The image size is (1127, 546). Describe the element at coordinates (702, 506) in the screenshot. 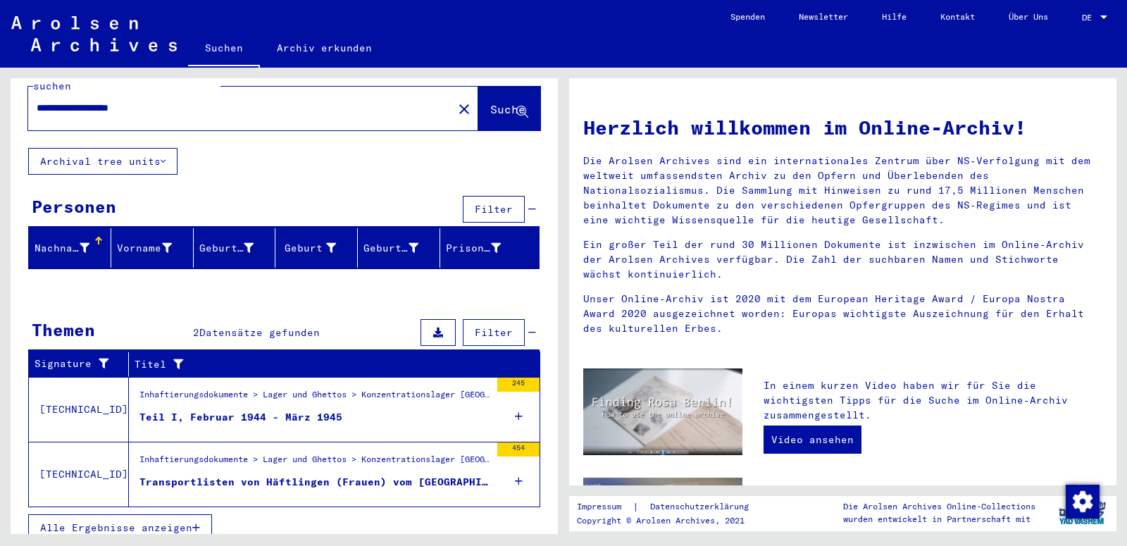

I see `a: Datenschutzerklärung` at that location.